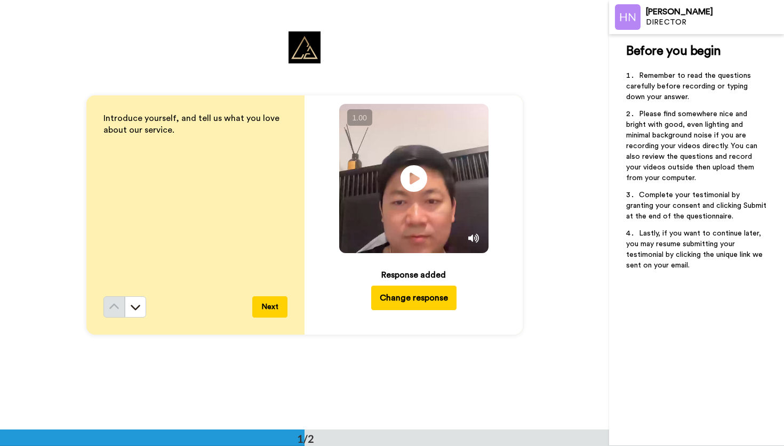  Describe the element at coordinates (689, 86) in the screenshot. I see `span: Remember to read the questions carefully before recording or typing down your answer.` at that location.